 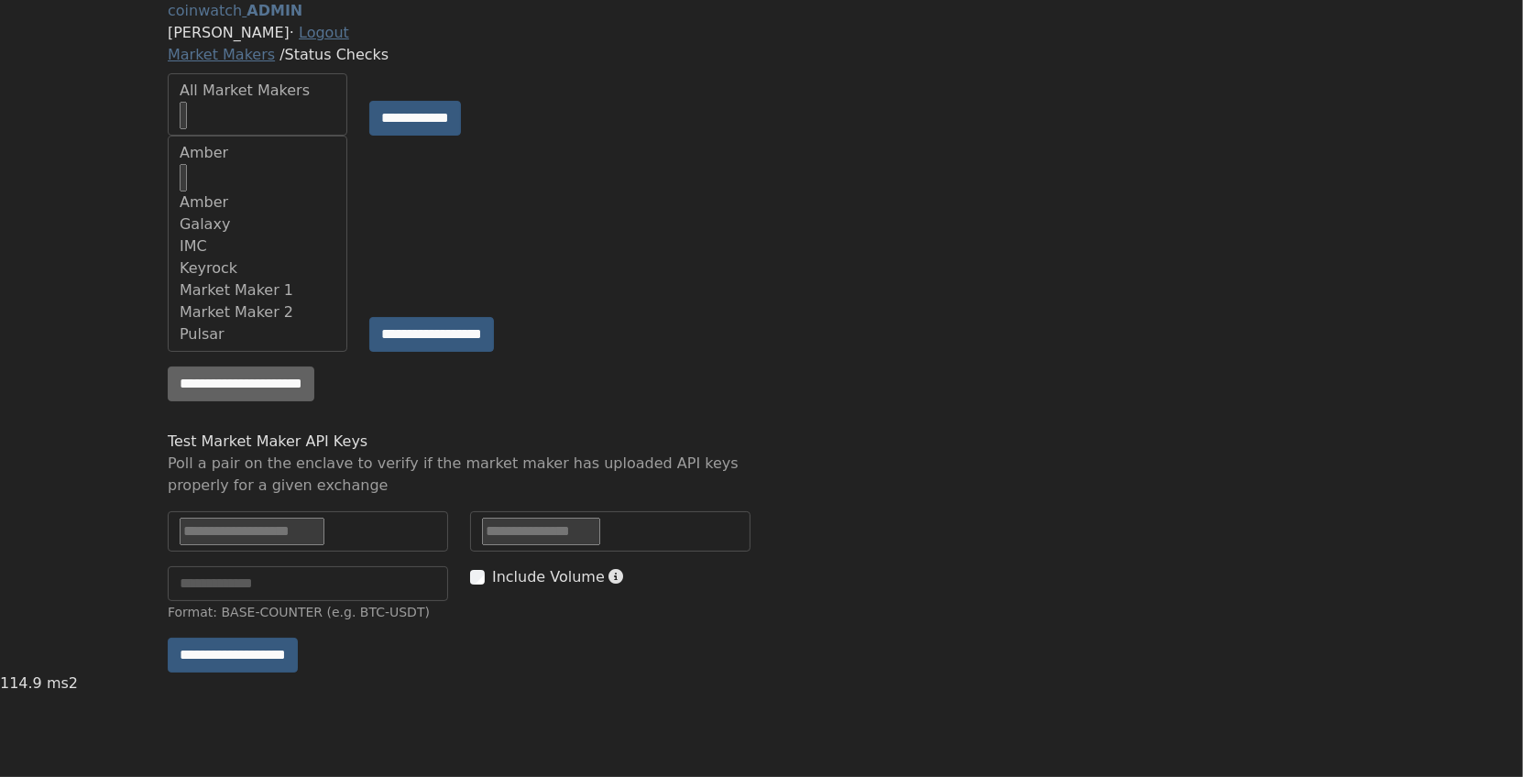 What do you see at coordinates (58, 682) in the screenshot?
I see `span: ms` at bounding box center [58, 682].